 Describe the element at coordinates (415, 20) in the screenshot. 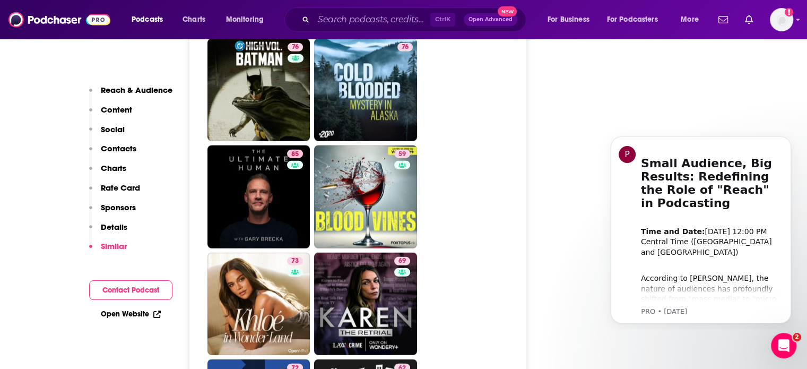

I see `div: Search podcasts, credits, & more...` at that location.